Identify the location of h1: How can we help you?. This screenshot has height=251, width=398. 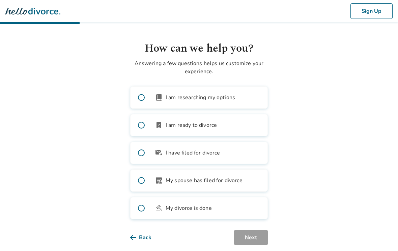
(199, 49).